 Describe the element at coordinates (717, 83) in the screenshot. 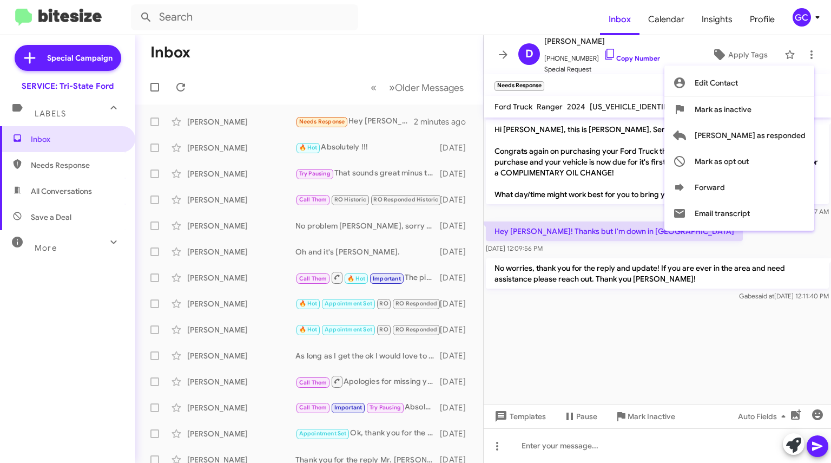

I see `span: Edit Contact` at that location.